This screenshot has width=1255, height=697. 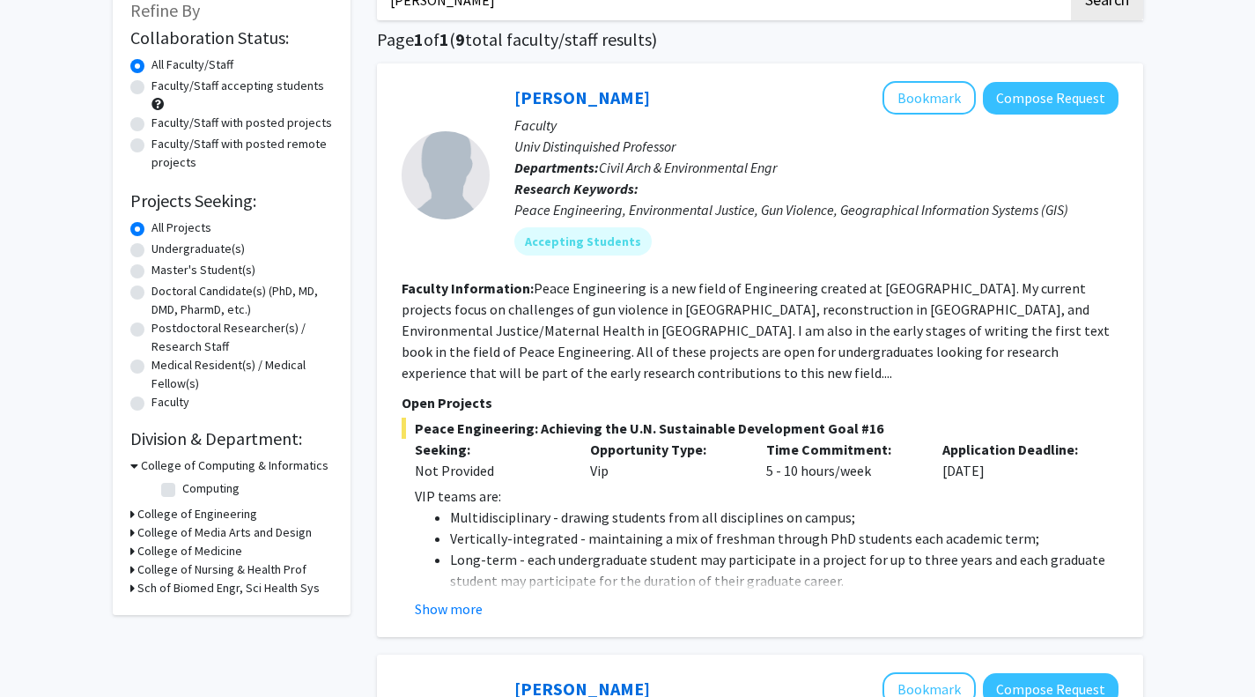 What do you see at coordinates (784, 538) in the screenshot?
I see `li: Vertically-integrated - maintaining a mix of freshman through PhD students each academic term;` at bounding box center [784, 538].